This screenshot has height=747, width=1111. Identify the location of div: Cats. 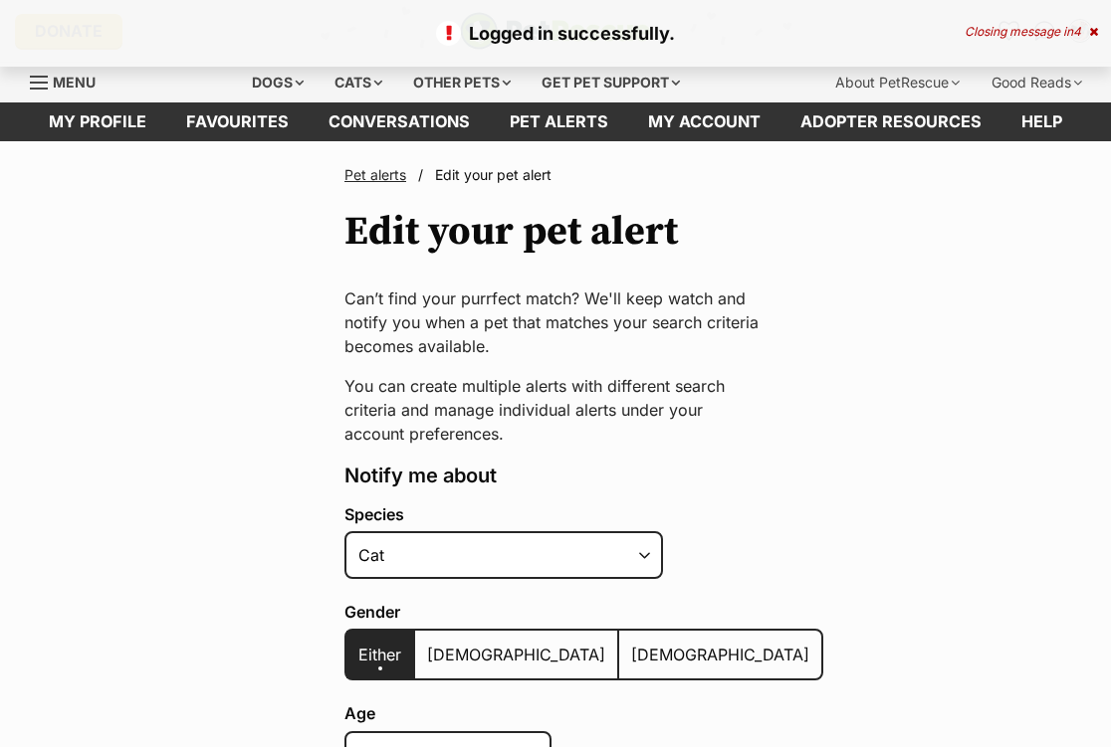
(358, 83).